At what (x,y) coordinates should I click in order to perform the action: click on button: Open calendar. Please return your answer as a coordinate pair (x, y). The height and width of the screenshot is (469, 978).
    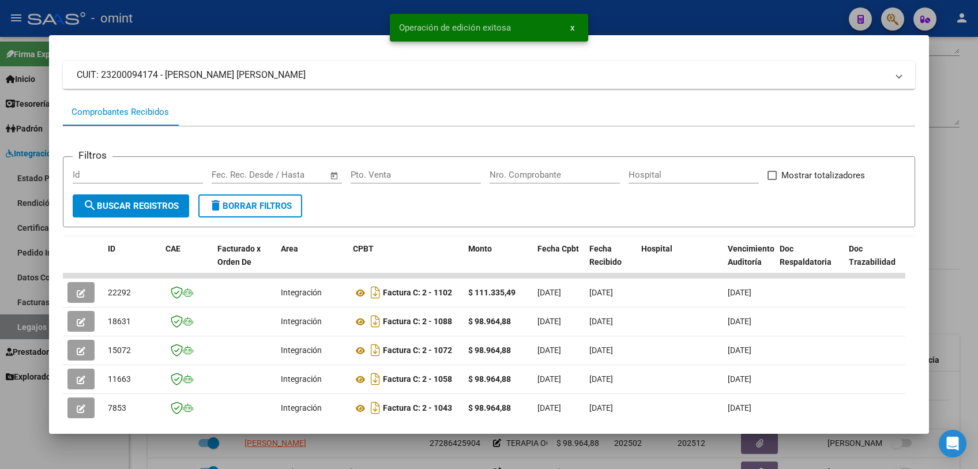
    Looking at the image, I should click on (334, 175).